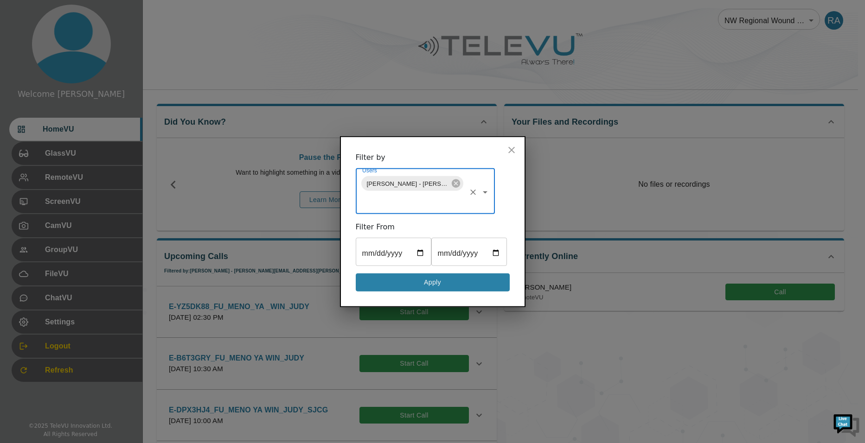 Image resolution: width=865 pixels, height=443 pixels. I want to click on button: Clear, so click(473, 192).